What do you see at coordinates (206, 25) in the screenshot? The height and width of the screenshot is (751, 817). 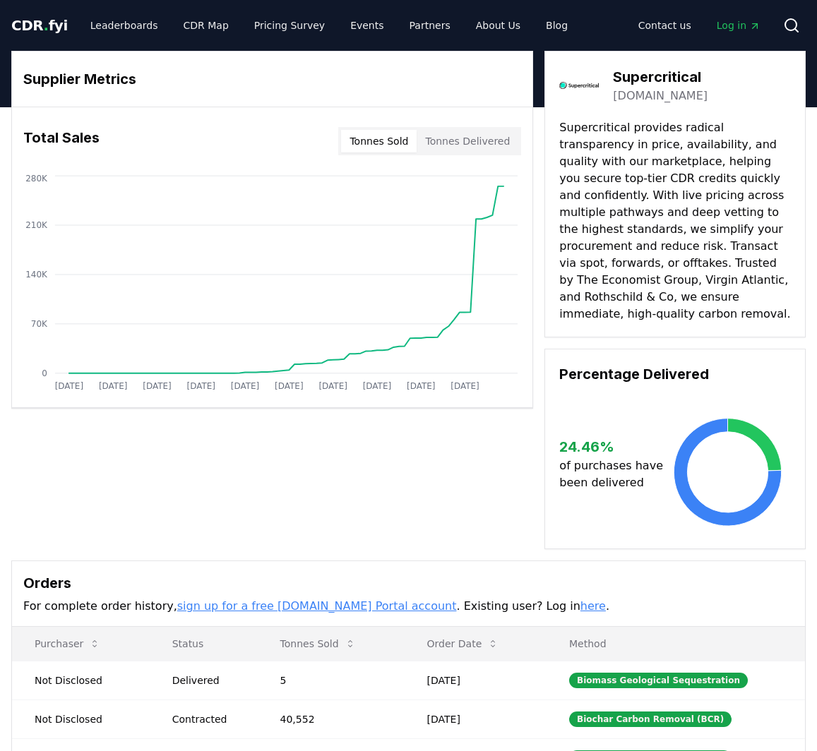 I see `a: CDR Map` at bounding box center [206, 25].